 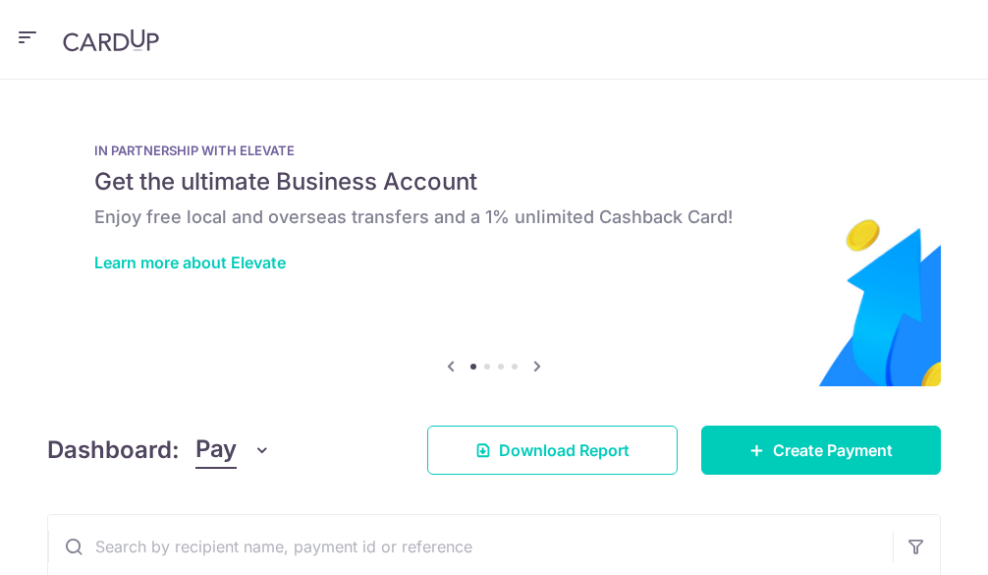 What do you see at coordinates (821, 450) in the screenshot?
I see `a: Create Payment` at bounding box center [821, 450].